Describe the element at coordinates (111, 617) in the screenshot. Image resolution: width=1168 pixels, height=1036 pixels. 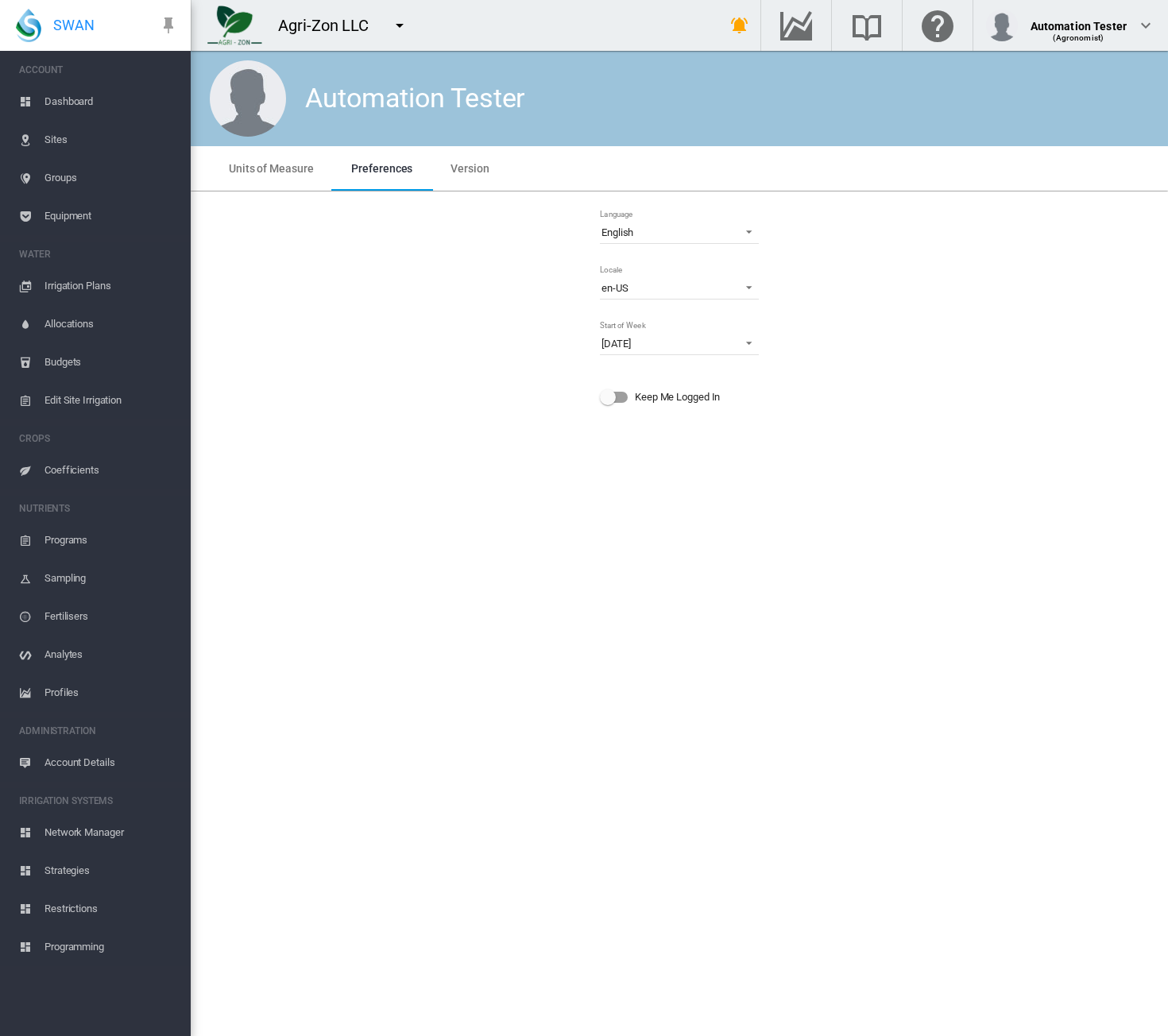
I see `span: Fertilisers` at that location.